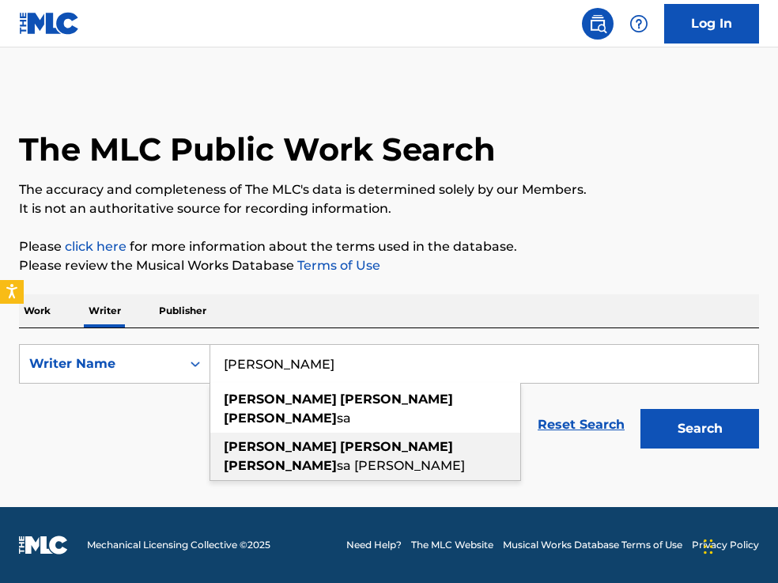  I want to click on p: Work, so click(37, 311).